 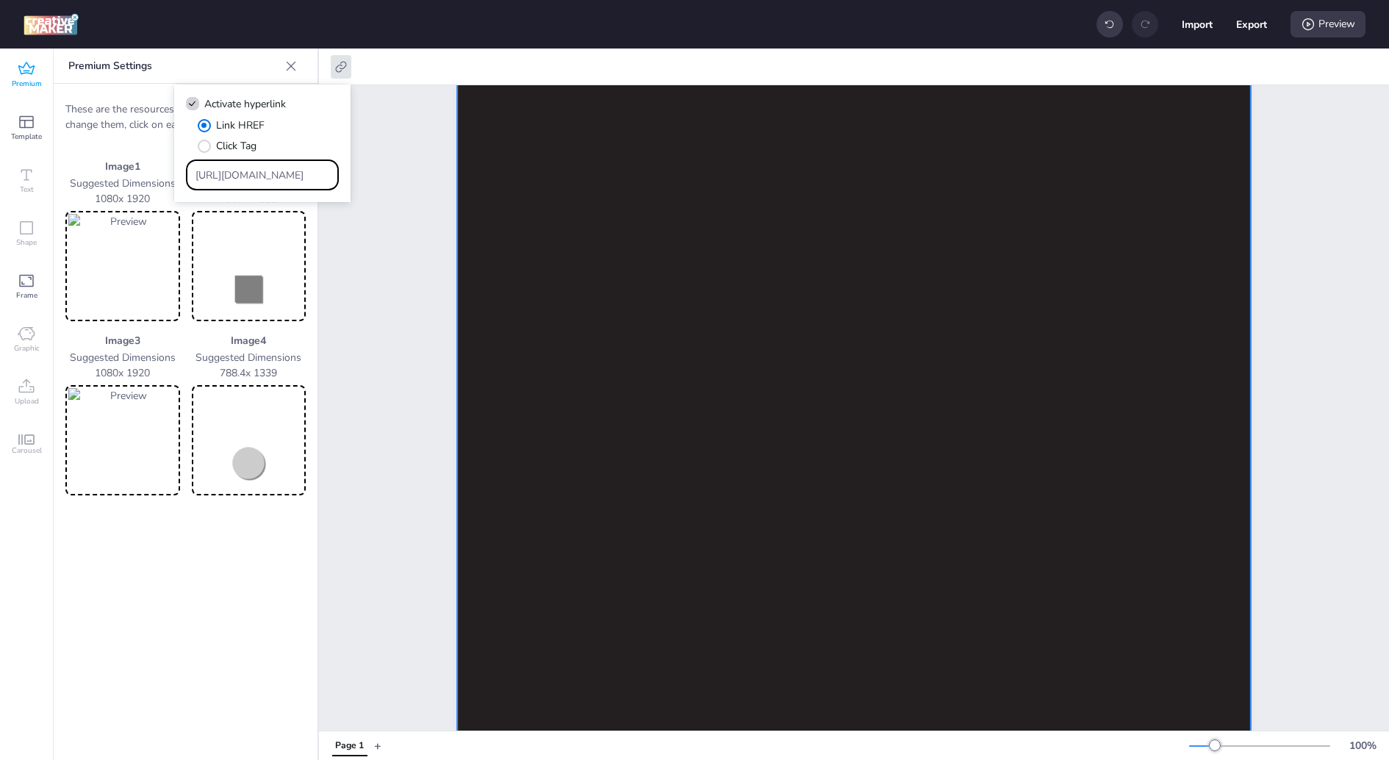 I want to click on span: Graphic, so click(x=26, y=348).